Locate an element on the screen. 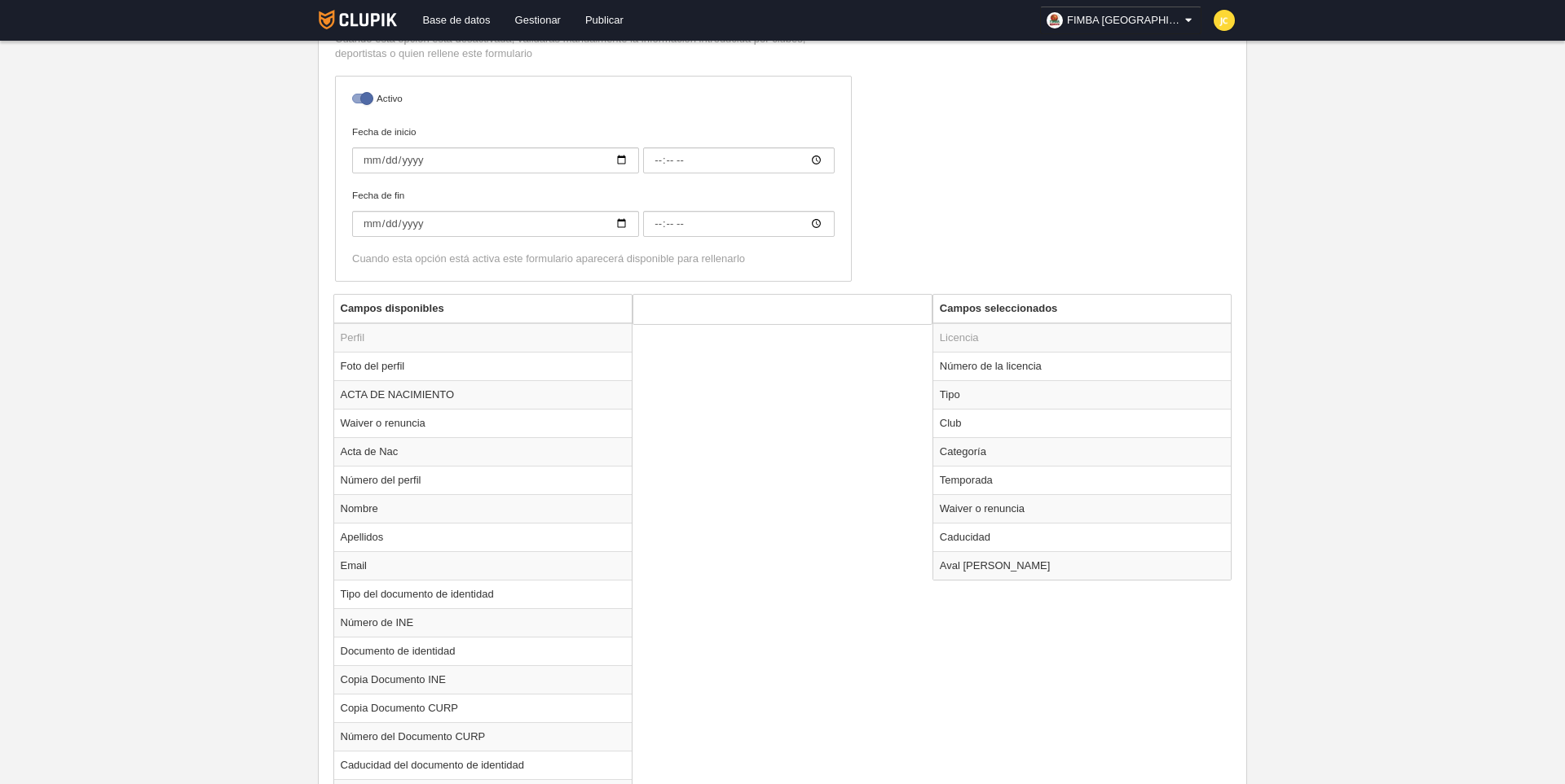  div: Cuando esta opción está activa este formulario aparecerá disponible para rellenarlo is located at coordinates (593, 259).